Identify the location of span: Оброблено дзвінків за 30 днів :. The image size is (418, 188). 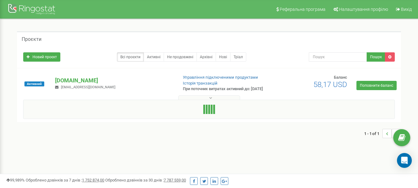
(145, 180).